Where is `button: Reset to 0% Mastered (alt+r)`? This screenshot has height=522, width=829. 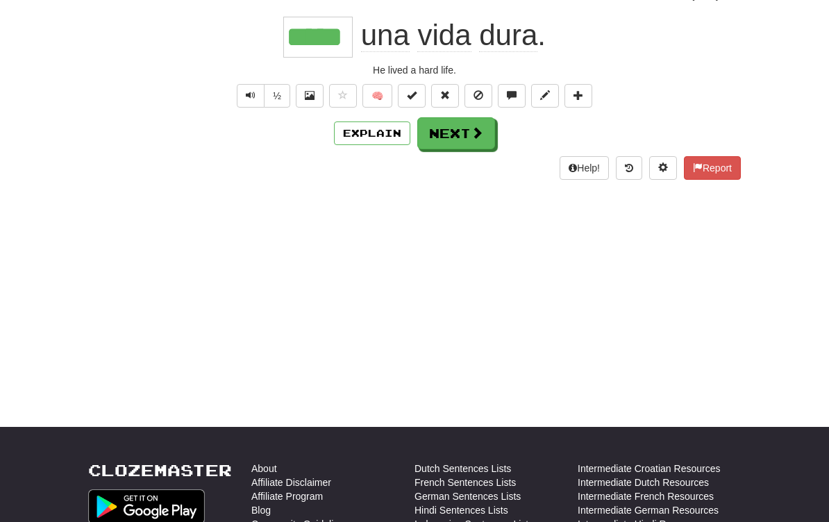 button: Reset to 0% Mastered (alt+r) is located at coordinates (445, 96).